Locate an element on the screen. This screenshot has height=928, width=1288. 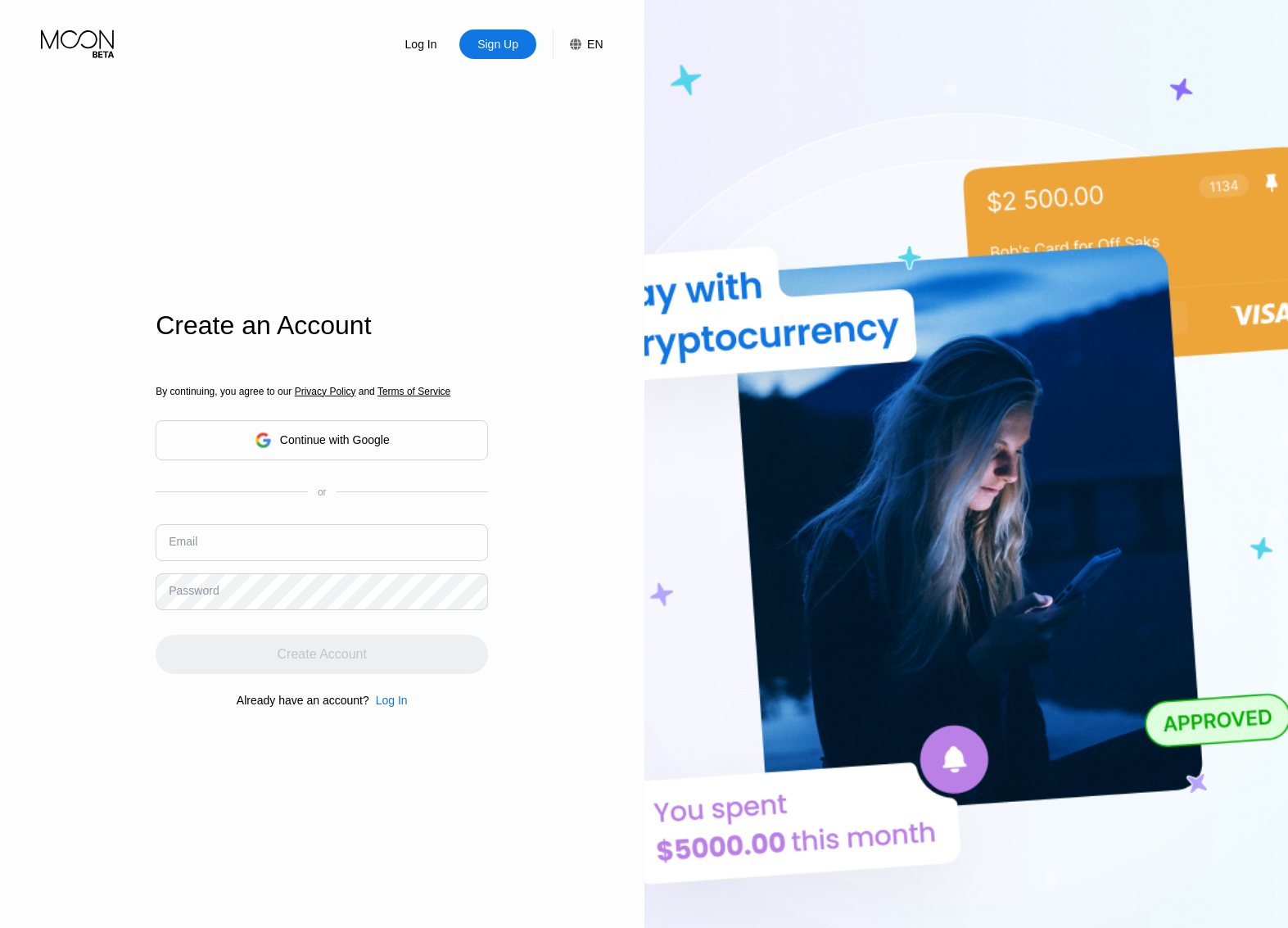
div: Create an Account is located at coordinates (322, 325).